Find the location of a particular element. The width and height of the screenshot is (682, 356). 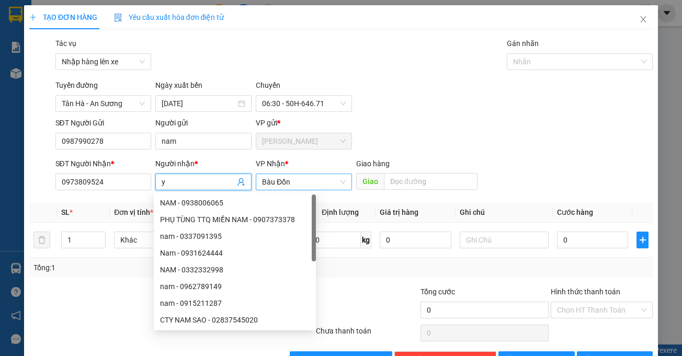

span: Giá trị hàng is located at coordinates (399, 212).